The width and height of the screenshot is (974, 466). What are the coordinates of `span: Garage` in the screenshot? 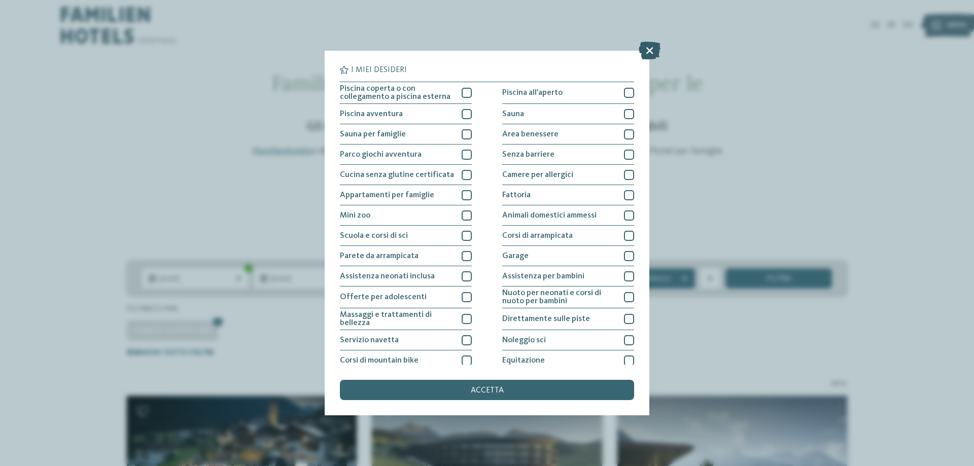 It's located at (515, 256).